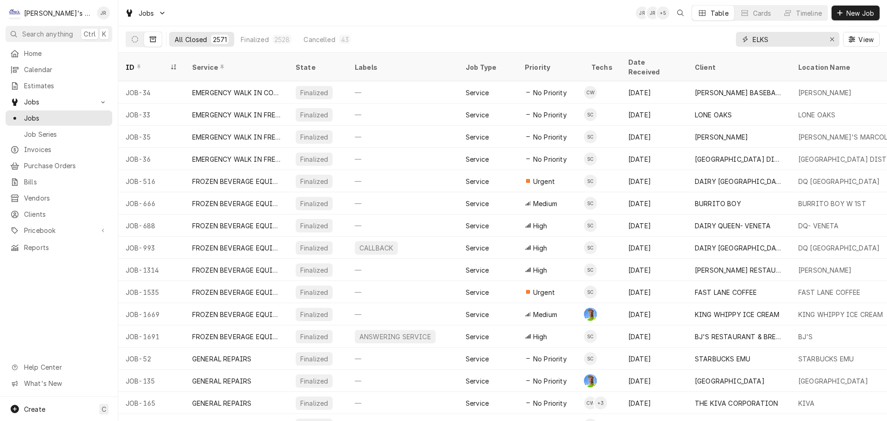 Image resolution: width=887 pixels, height=421 pixels. I want to click on div: Priority, so click(550, 67).